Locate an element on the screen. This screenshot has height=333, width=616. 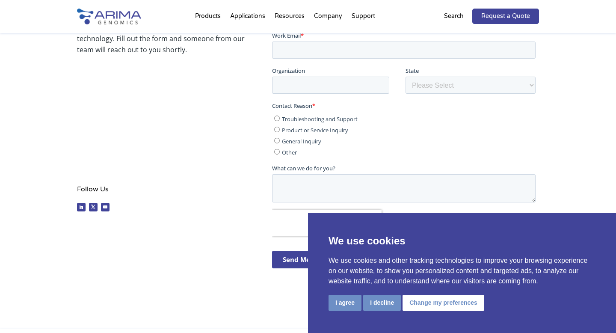
p: We use cookies is located at coordinates (462, 241).